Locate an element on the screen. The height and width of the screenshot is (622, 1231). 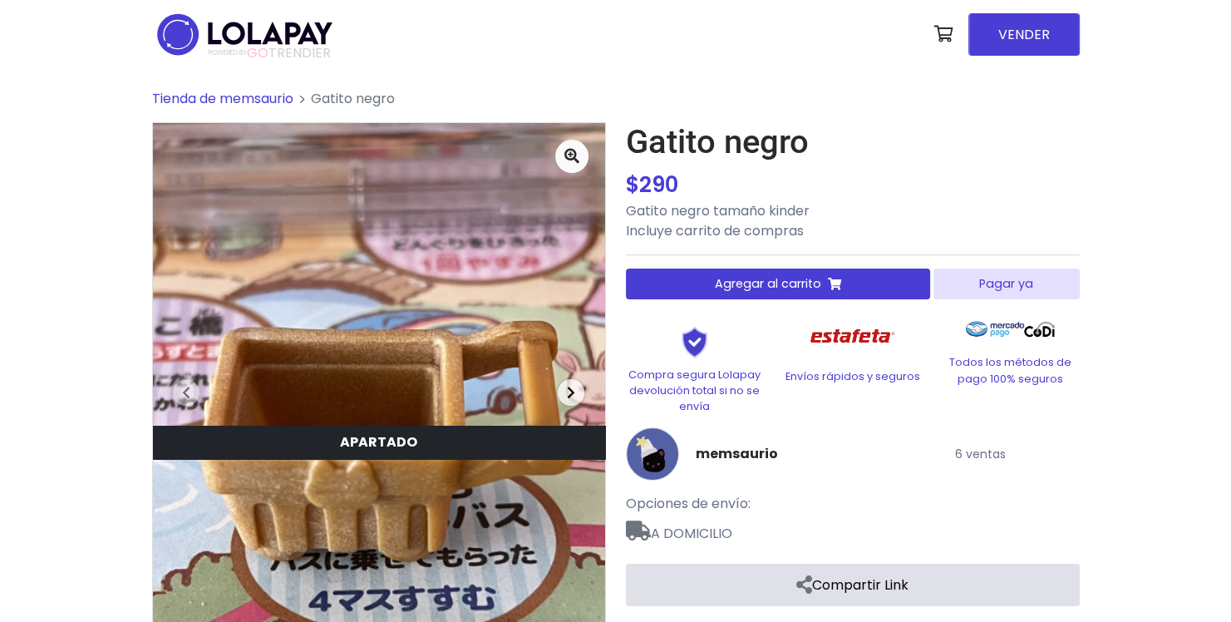
a: memsaurio is located at coordinates (736, 454).